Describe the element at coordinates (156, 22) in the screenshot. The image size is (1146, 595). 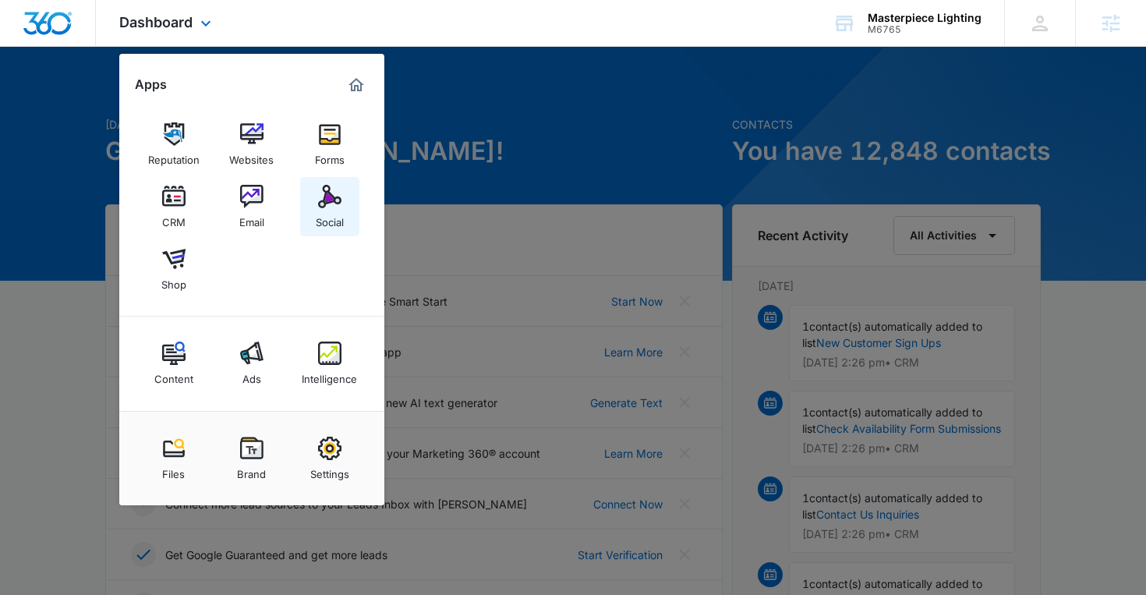
I see `span: Dashboard` at that location.